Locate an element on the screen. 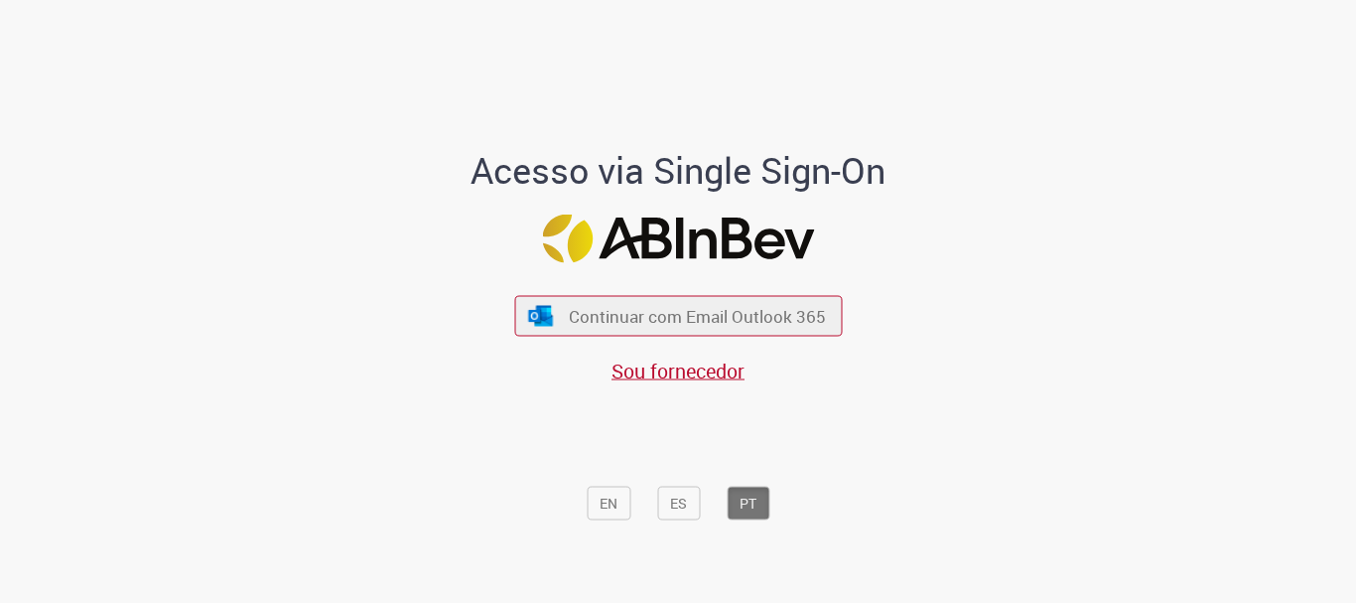 Image resolution: width=1356 pixels, height=603 pixels. h1: Acesso via Single Sign-On is located at coordinates (678, 171).